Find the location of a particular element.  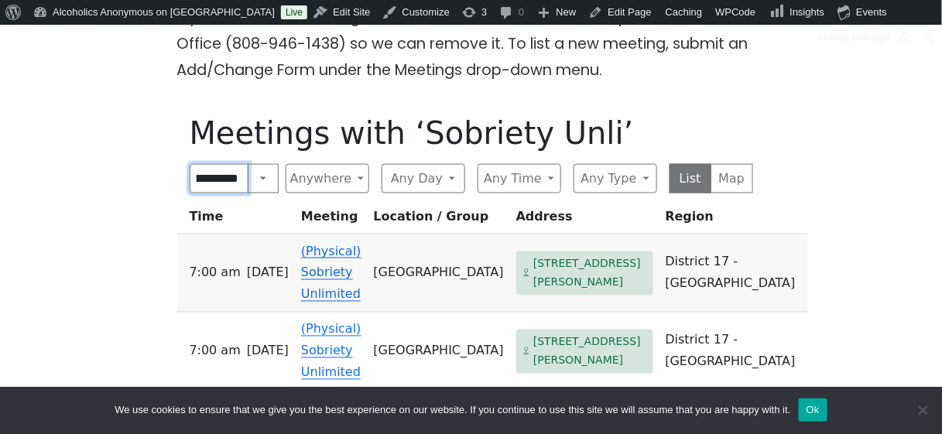

button: Search is located at coordinates (263, 179).